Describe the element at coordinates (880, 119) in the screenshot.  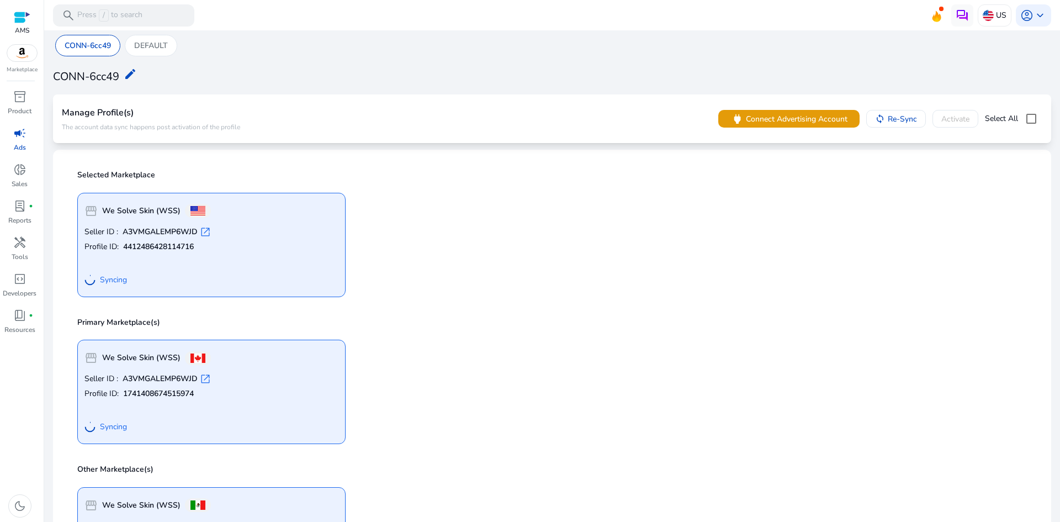
I see `mat-icon: sync` at that location.